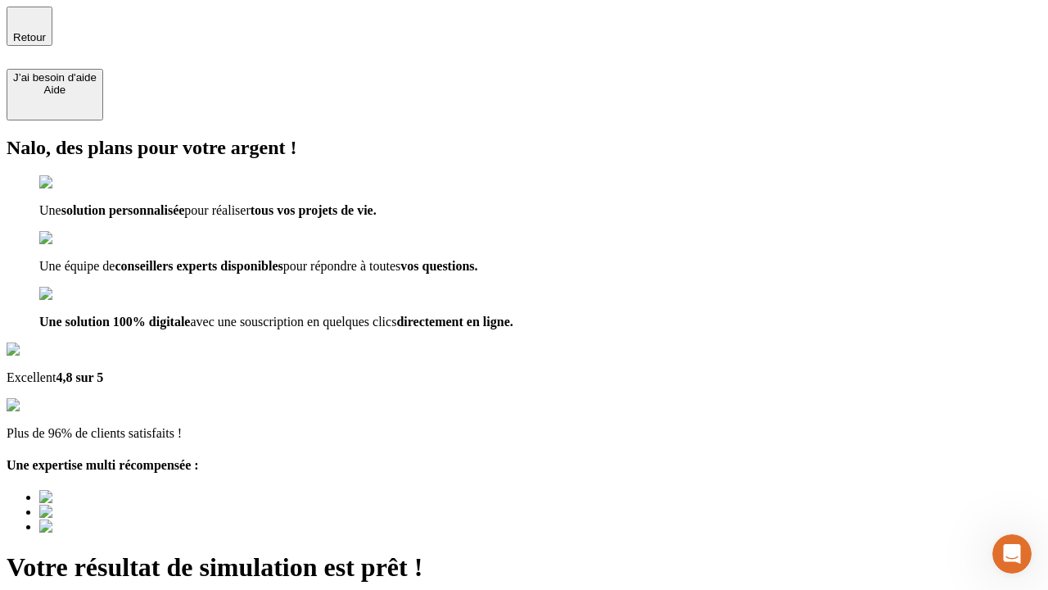 This screenshot has height=590, width=1048. I want to click on div: Aide, so click(55, 89).